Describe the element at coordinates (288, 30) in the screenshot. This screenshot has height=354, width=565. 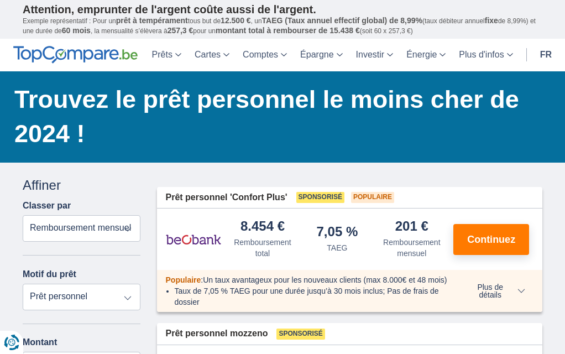
I see `span: montant total à rembourser de 15.438 €` at that location.